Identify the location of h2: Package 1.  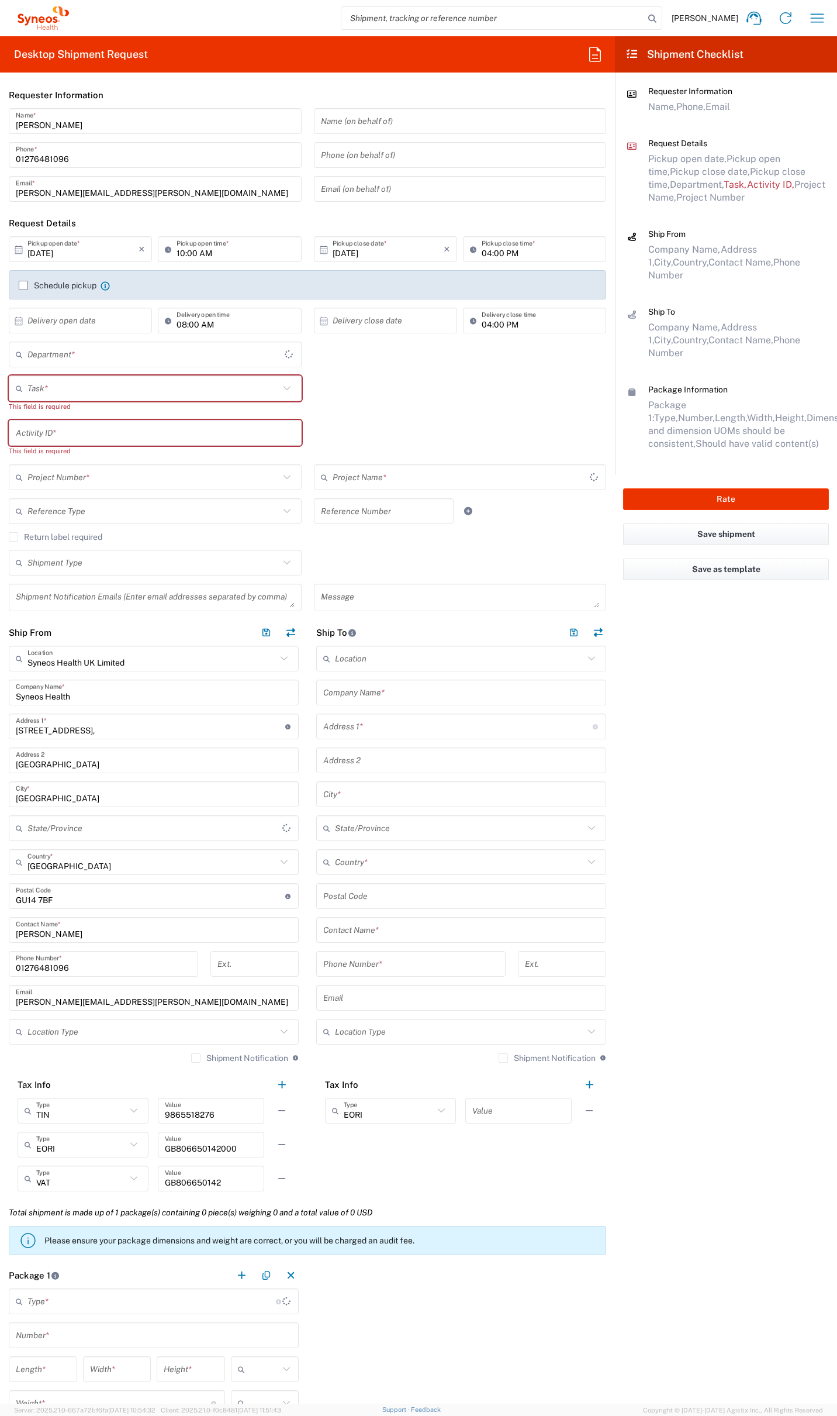
(34, 1275).